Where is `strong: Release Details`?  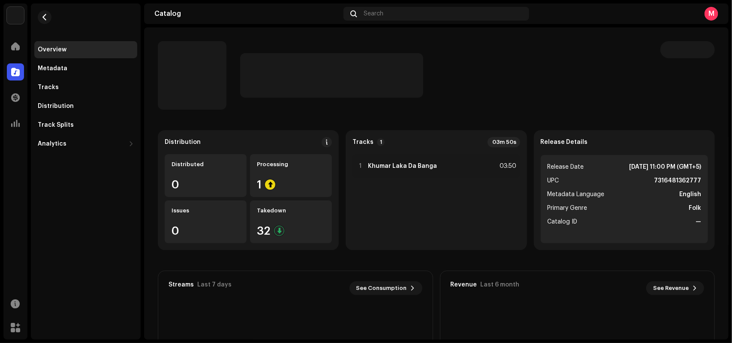
strong: Release Details is located at coordinates (564, 142).